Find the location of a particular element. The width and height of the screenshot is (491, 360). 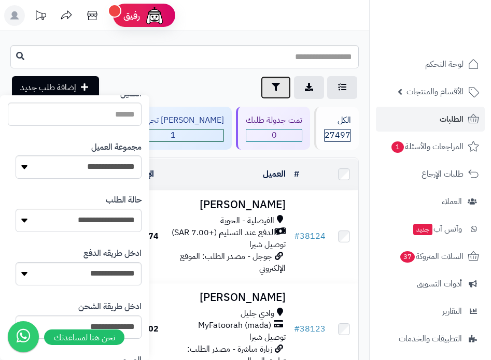

span: وادي جليل is located at coordinates (257, 314).